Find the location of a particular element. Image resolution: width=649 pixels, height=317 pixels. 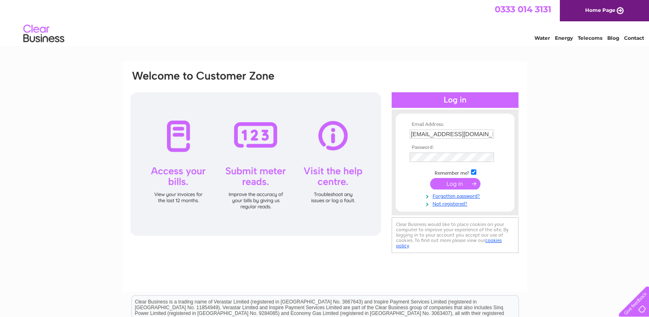

img: logo.png is located at coordinates (44, 34).